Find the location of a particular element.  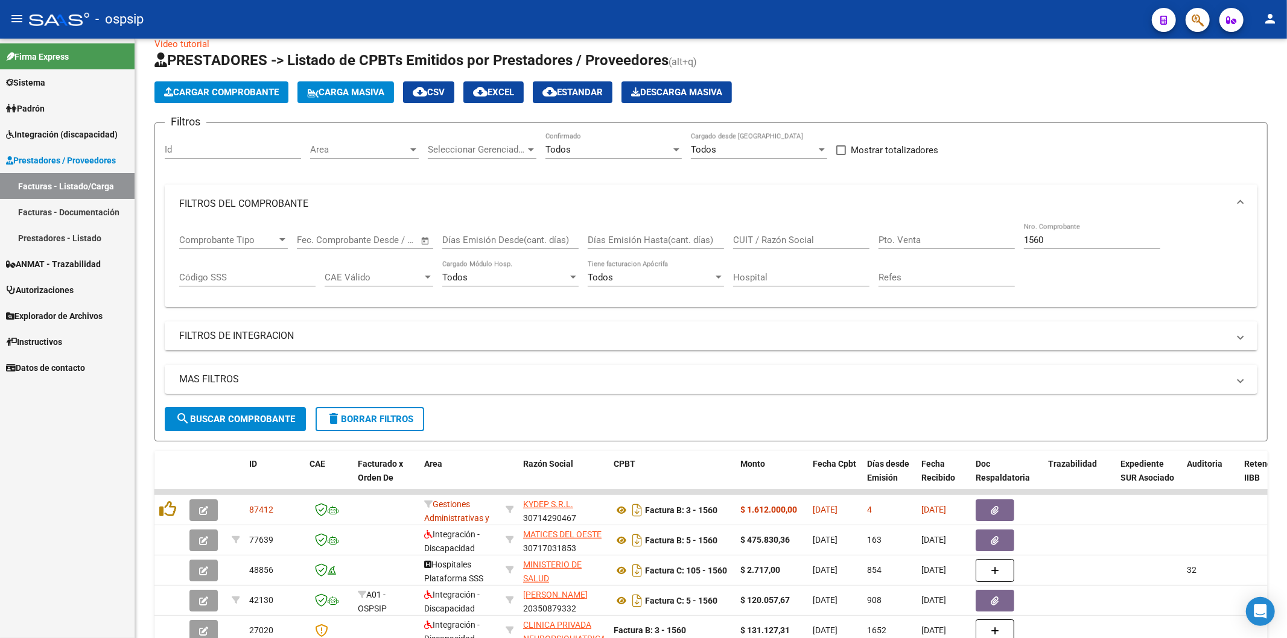

span: Fecha Recibido is located at coordinates (938, 471).